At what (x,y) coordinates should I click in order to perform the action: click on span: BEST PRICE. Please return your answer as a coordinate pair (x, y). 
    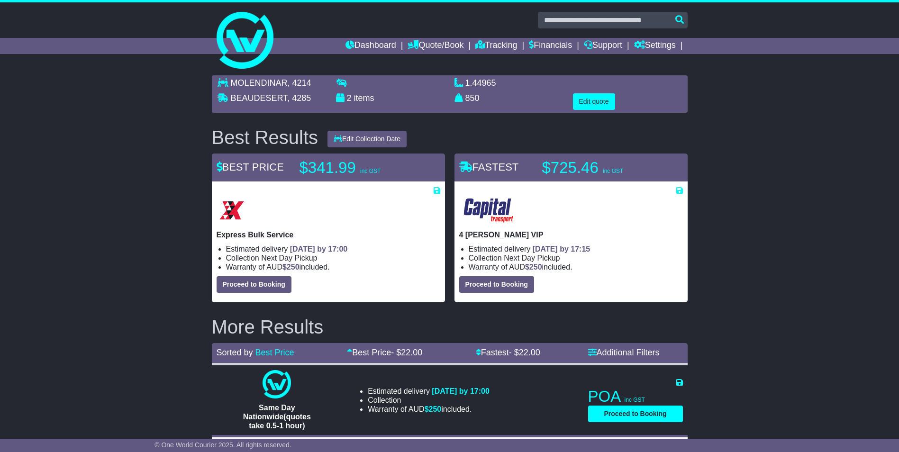
    Looking at the image, I should click on (250, 167).